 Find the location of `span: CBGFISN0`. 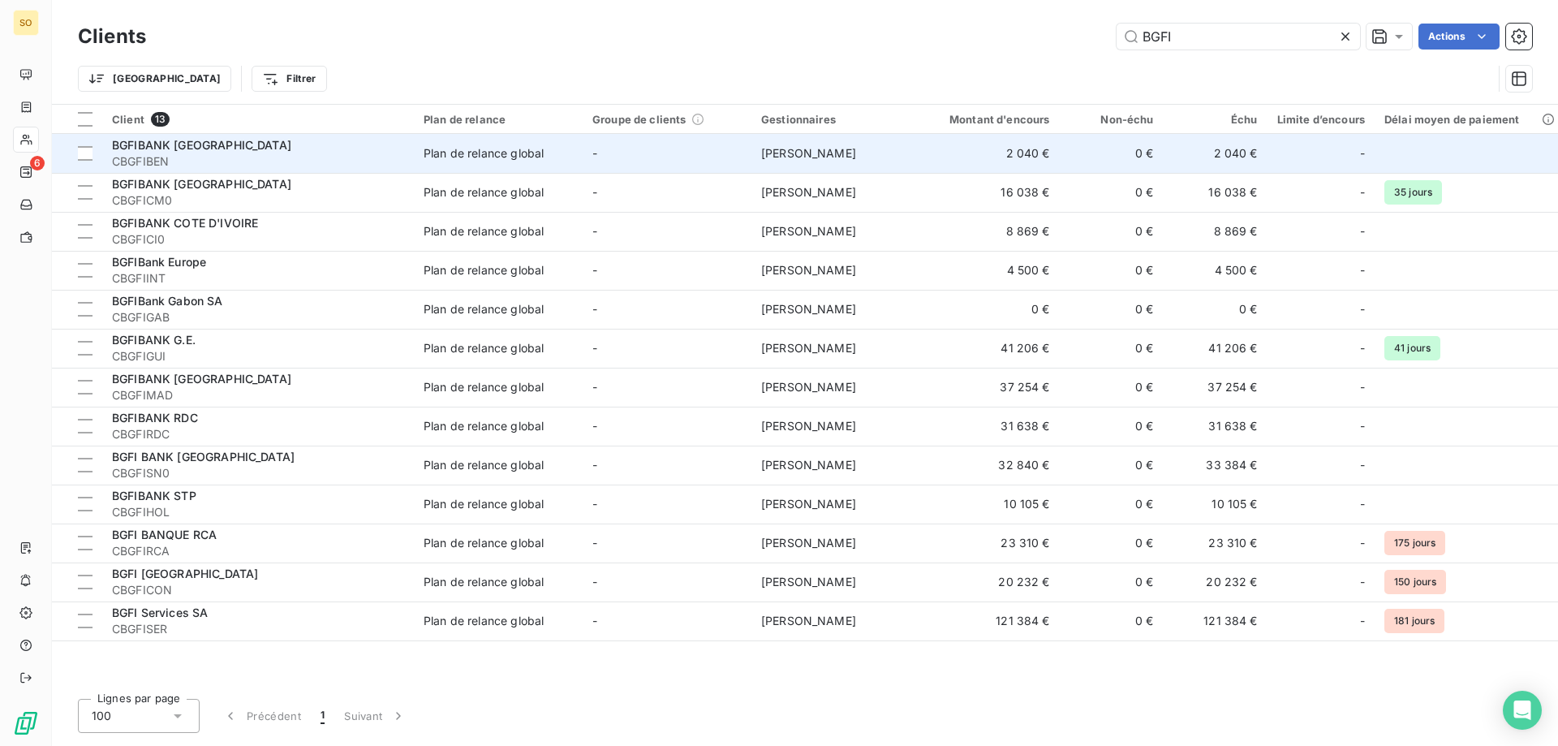

span: CBGFISN0 is located at coordinates (258, 473).